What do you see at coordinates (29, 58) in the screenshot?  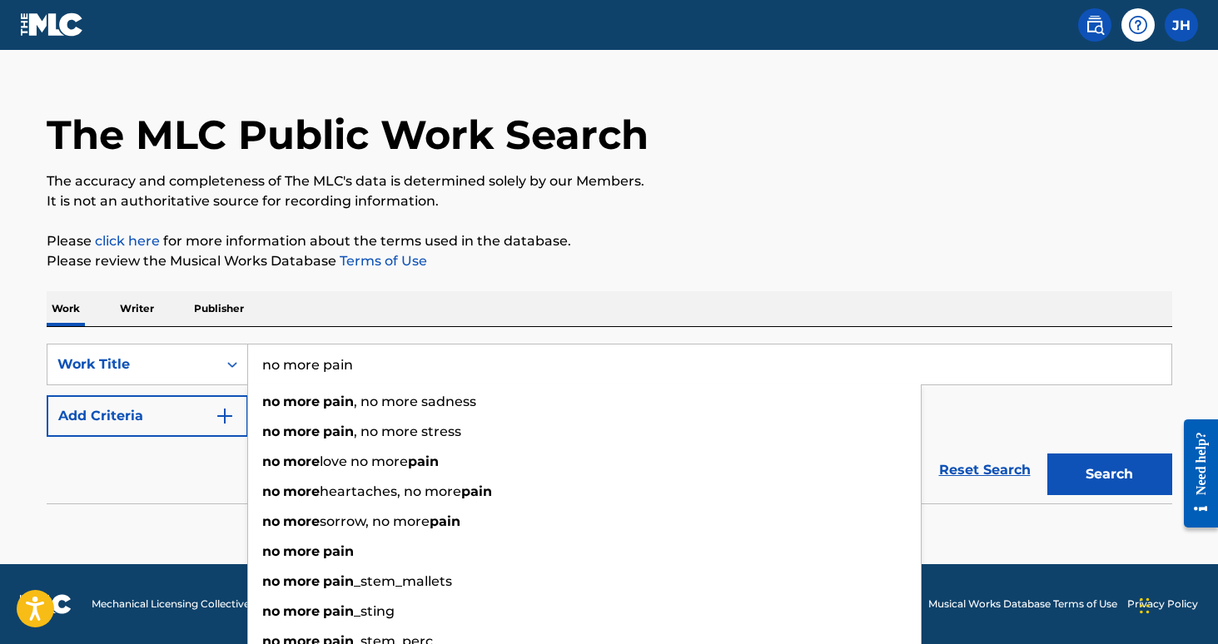 I see `div: Need help?` at bounding box center [29, 58].